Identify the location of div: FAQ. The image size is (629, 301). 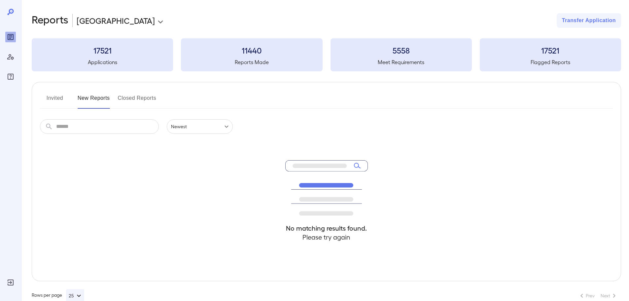
(11, 77).